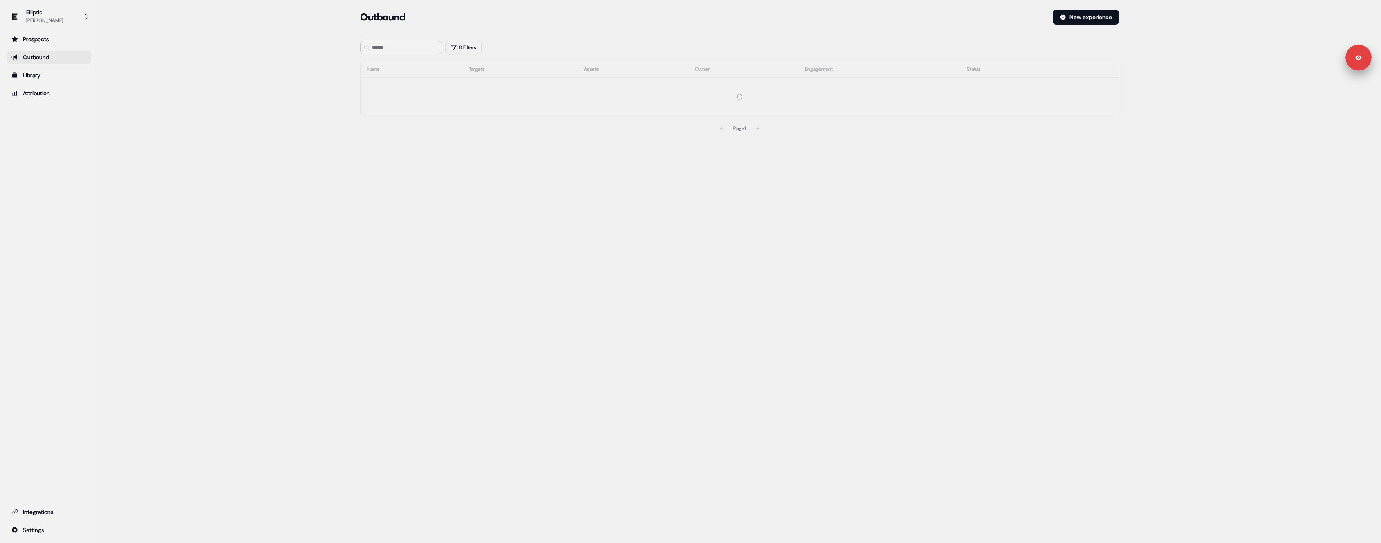 The width and height of the screenshot is (1381, 543). I want to click on div: Outbound, so click(49, 57).